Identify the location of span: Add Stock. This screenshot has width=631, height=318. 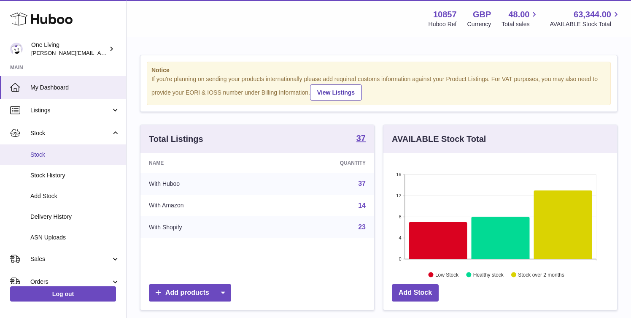
(75, 196).